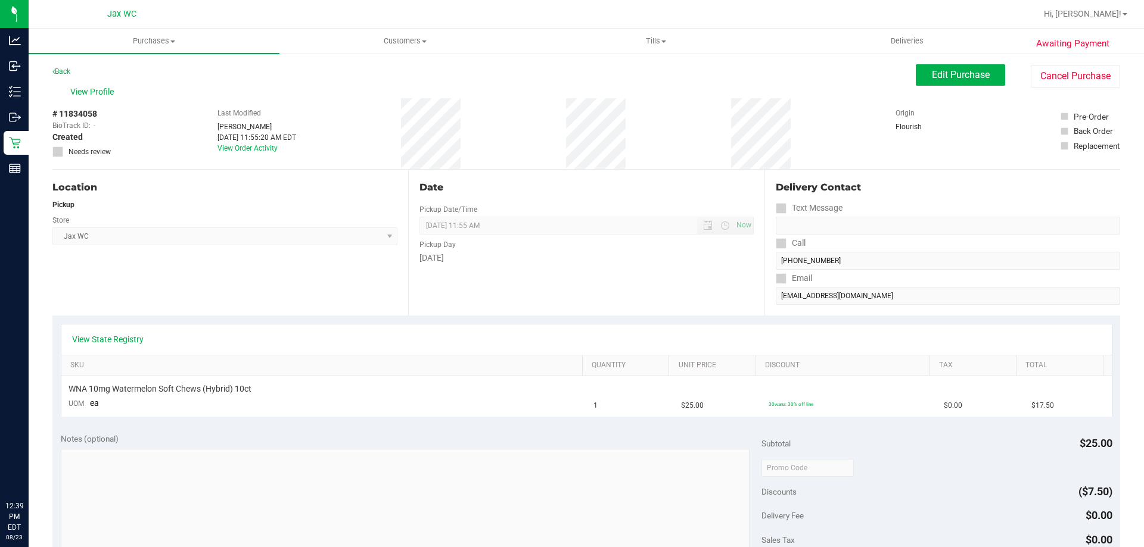 This screenshot has height=547, width=1144. What do you see at coordinates (74, 114) in the screenshot?
I see `span: # 11834058` at bounding box center [74, 114].